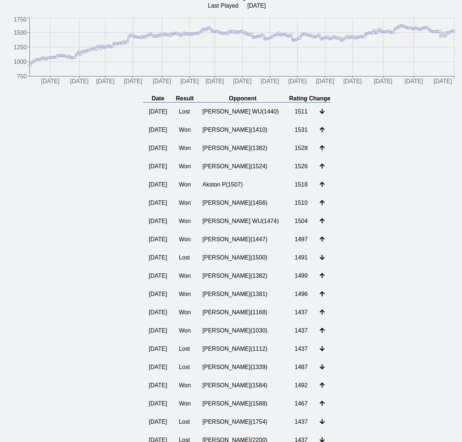 This screenshot has height=442, width=462. Describe the element at coordinates (22, 76) in the screenshot. I see `tspan: 750` at that location.